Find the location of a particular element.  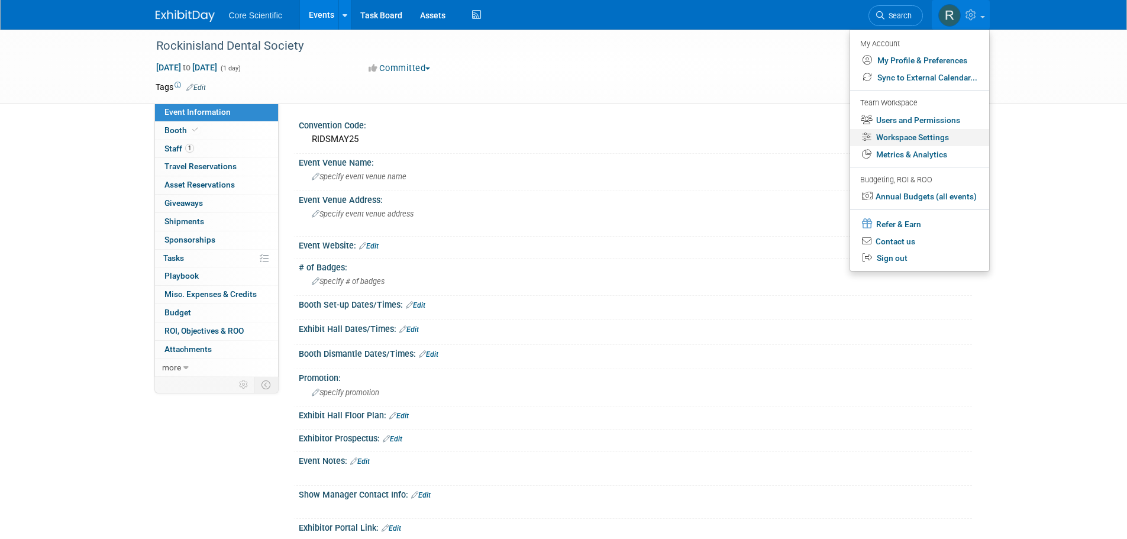

span: Sponsorships is located at coordinates (190, 240).